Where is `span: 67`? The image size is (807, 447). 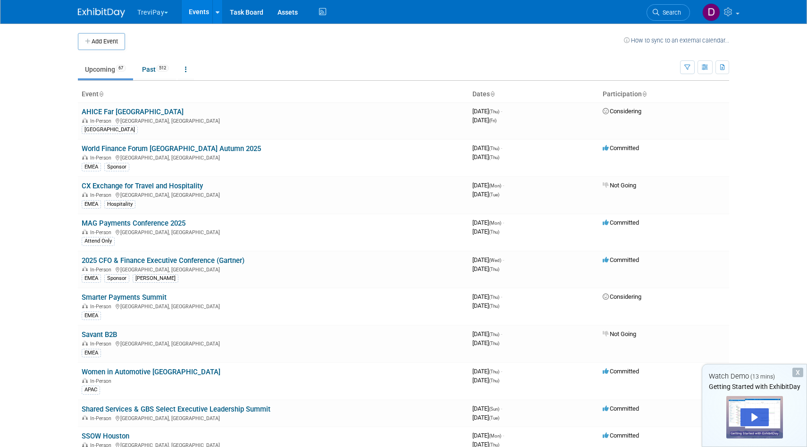 span: 67 is located at coordinates (121, 68).